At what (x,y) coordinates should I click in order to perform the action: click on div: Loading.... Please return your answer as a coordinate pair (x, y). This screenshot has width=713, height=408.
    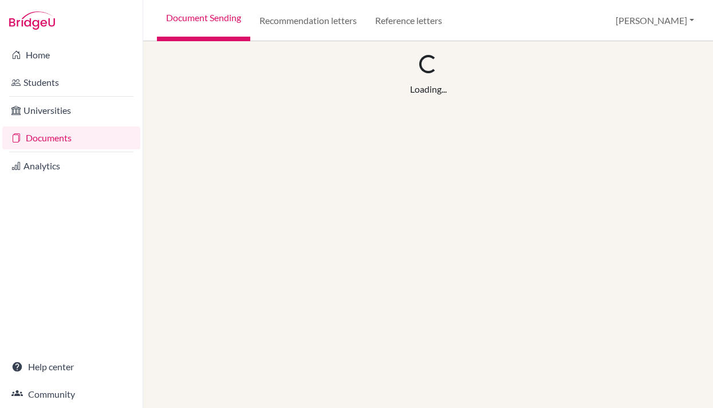
    Looking at the image, I should click on (428, 89).